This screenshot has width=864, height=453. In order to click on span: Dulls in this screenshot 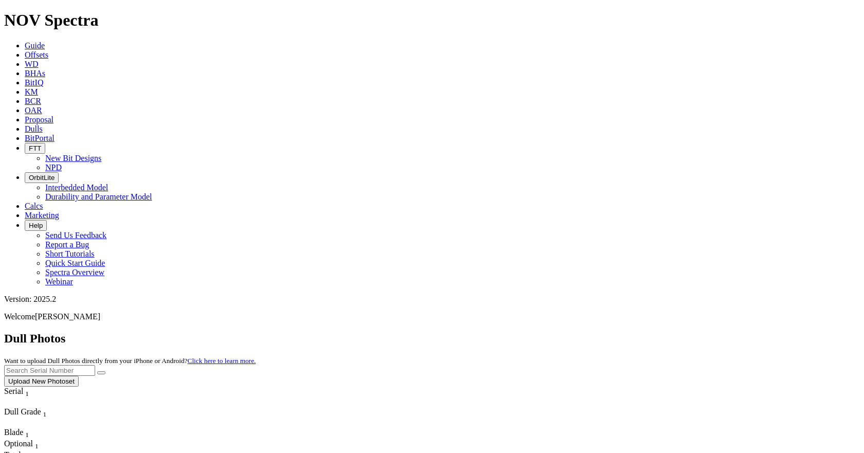, I will do `click(33, 129)`.